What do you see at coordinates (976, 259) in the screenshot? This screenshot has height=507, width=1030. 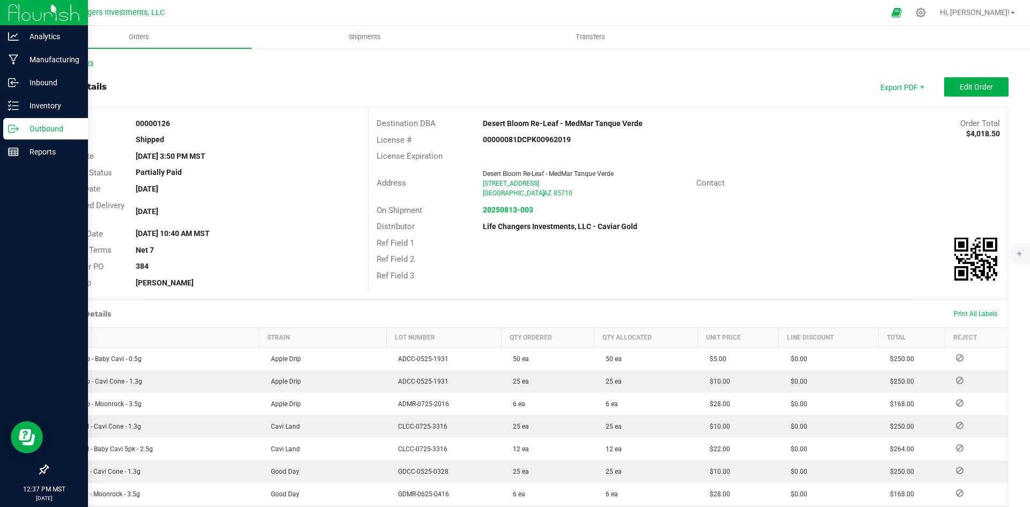 I see `qrcode: 00000126` at bounding box center [976, 259].